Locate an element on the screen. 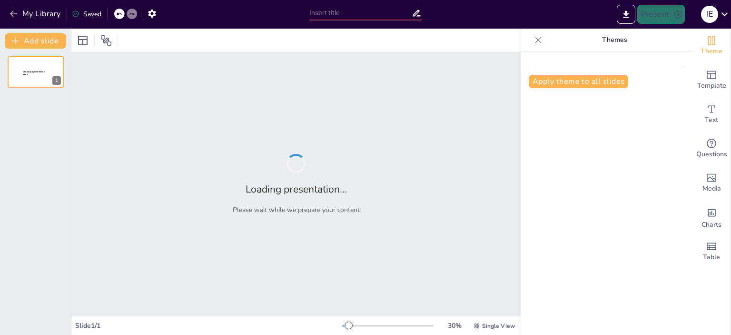 The image size is (731, 335). div: Add images, graphics, shapes or video is located at coordinates (712, 183).